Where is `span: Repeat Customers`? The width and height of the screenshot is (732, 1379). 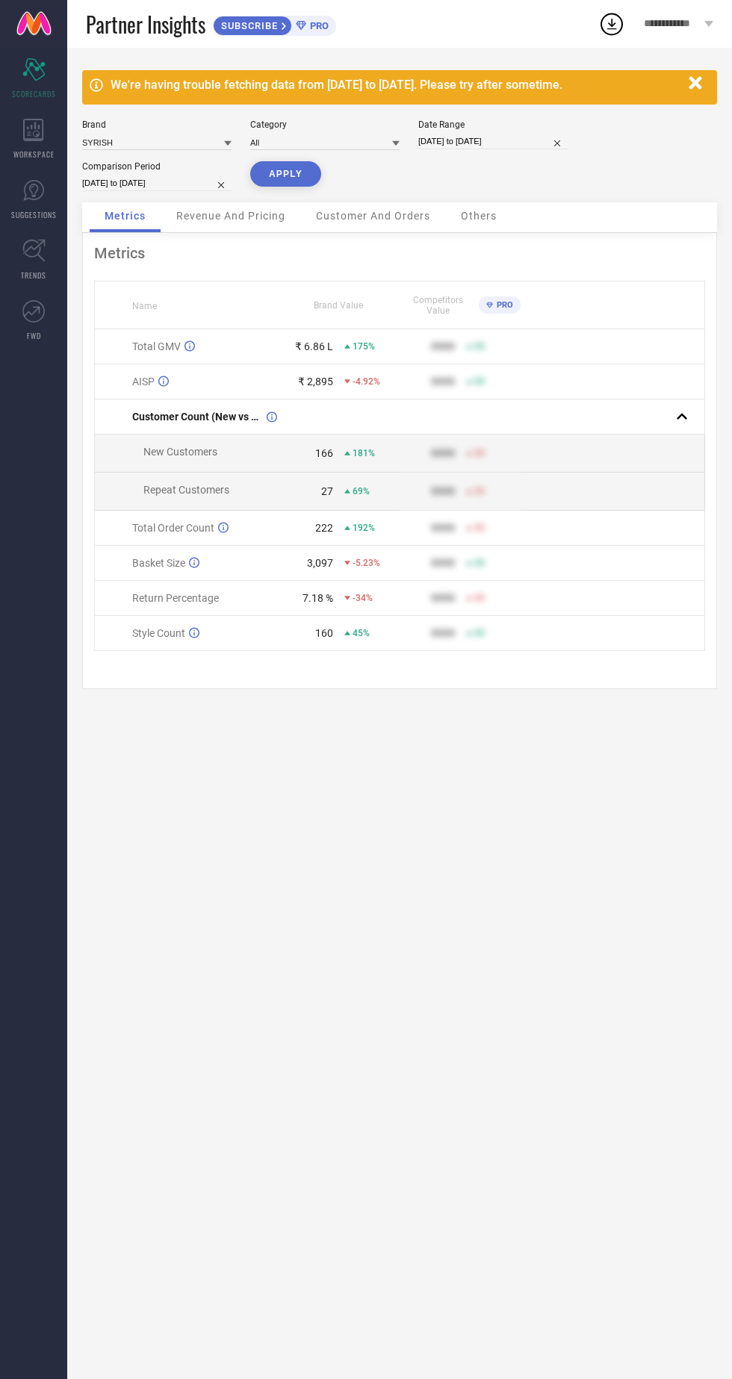
span: Repeat Customers is located at coordinates (186, 490).